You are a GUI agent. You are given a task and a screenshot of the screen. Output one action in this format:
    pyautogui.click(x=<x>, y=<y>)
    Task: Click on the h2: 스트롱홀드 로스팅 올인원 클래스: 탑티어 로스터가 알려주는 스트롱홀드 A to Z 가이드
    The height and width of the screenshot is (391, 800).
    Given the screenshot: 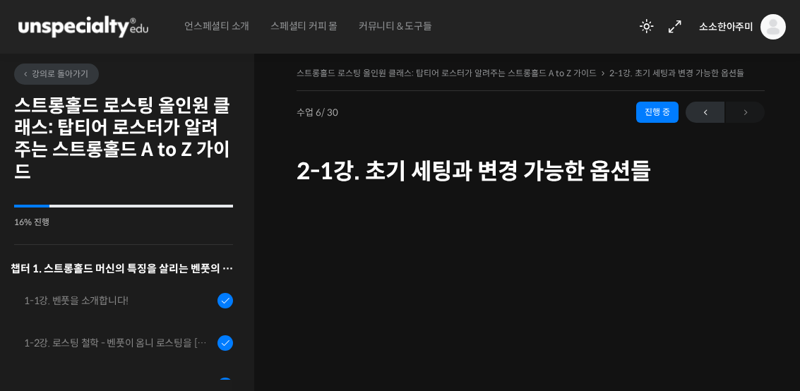 What is the action you would take?
    pyautogui.click(x=124, y=139)
    